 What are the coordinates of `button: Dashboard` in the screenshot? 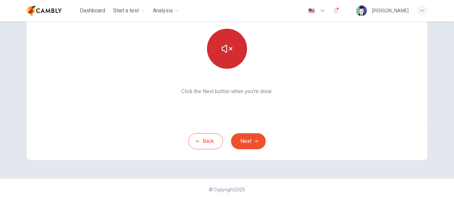 It's located at (92, 11).